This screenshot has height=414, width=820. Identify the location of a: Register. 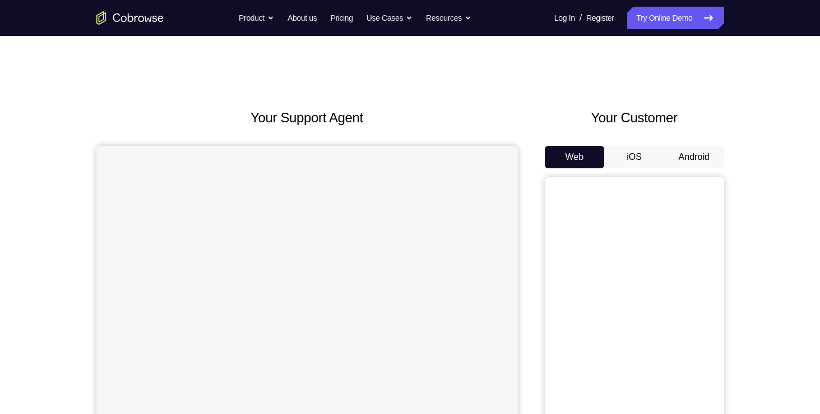
(600, 18).